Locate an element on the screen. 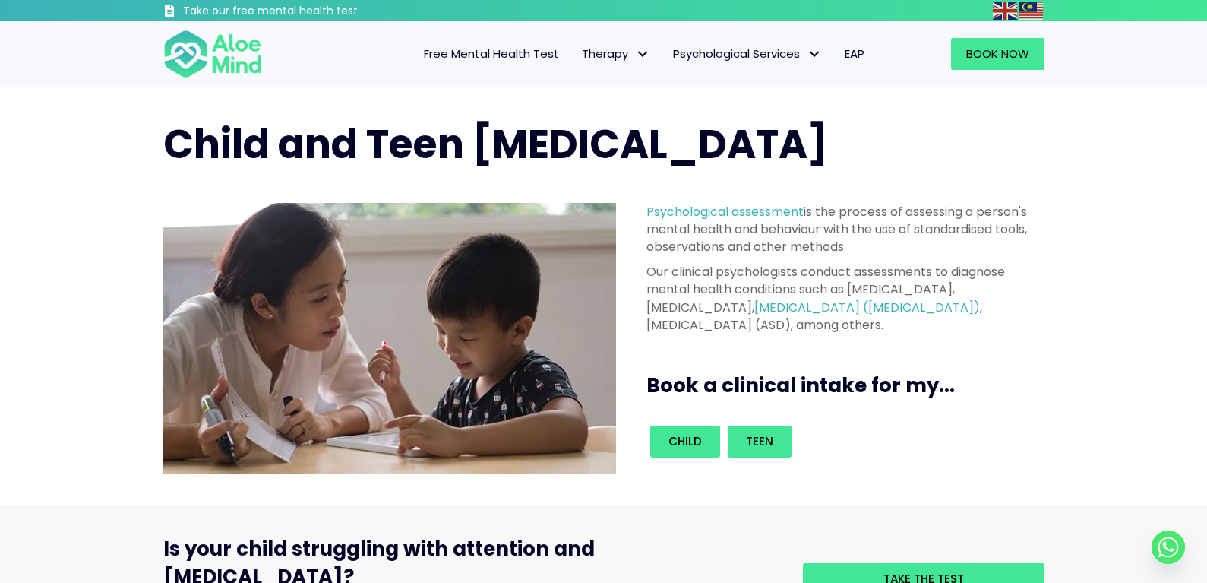  a: Psychological ServicesPsychological Services: submenu is located at coordinates (748, 54).